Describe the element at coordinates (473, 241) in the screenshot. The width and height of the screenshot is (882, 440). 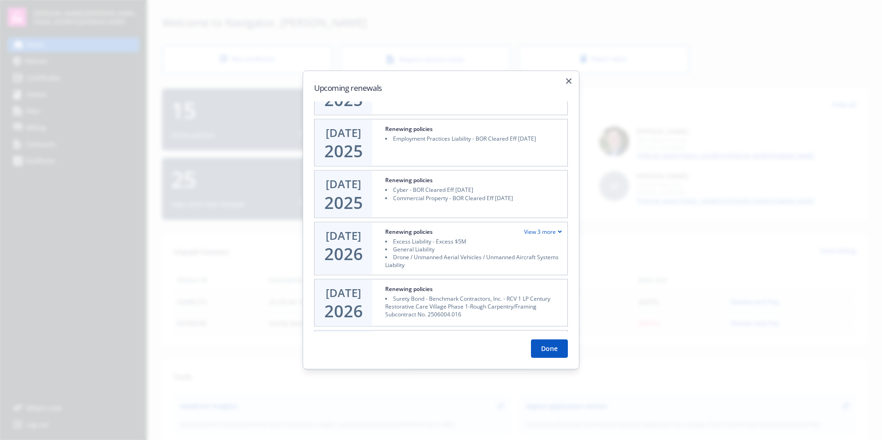
I see `li: Excess Liability - Excess $5M` at that location.